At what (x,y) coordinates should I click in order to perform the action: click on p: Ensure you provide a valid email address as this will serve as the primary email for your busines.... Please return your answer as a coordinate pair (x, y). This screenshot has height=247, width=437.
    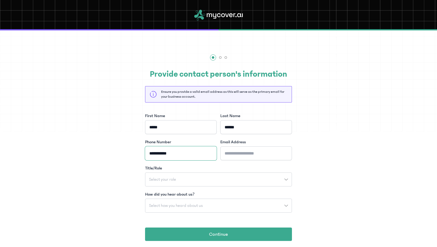
    Looking at the image, I should click on (224, 94).